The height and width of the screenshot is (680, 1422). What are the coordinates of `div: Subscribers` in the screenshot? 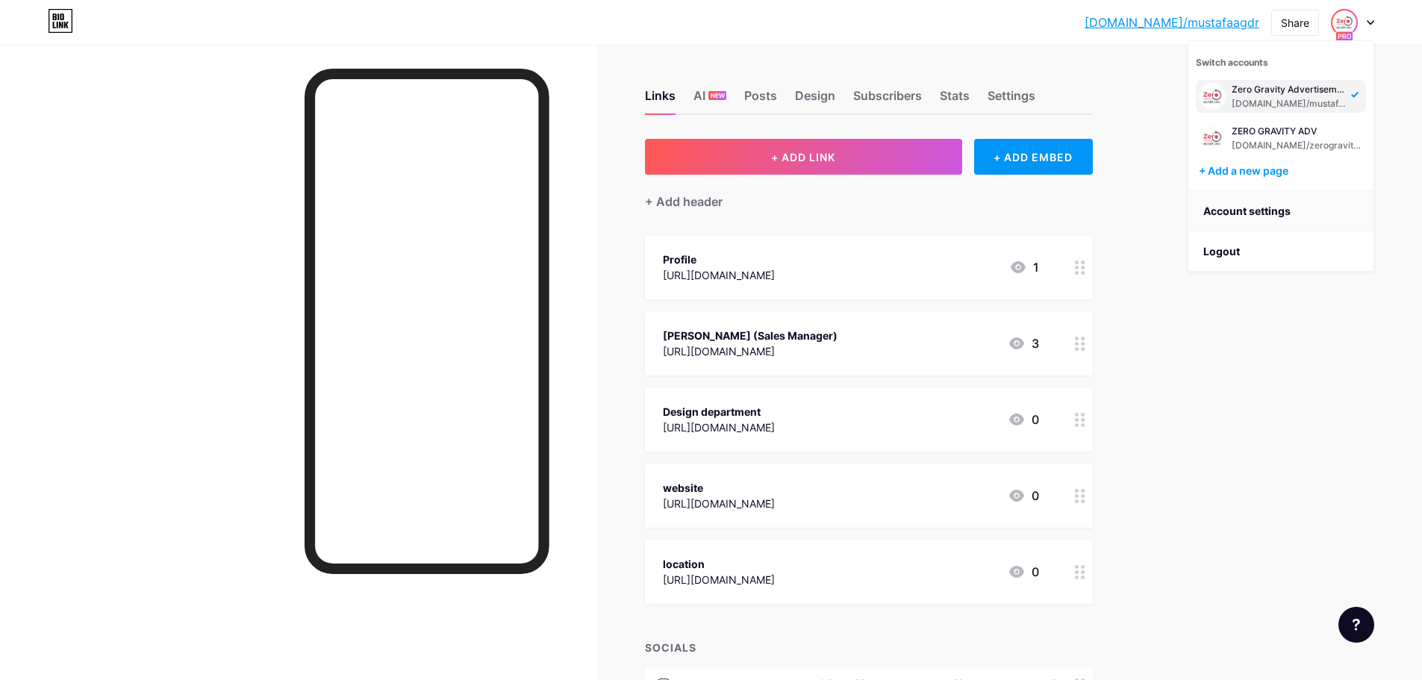 It's located at (887, 100).